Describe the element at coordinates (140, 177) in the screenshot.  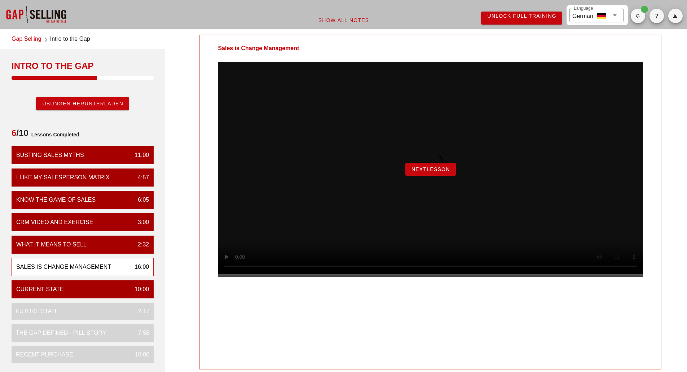
I see `div: 4:57` at that location.